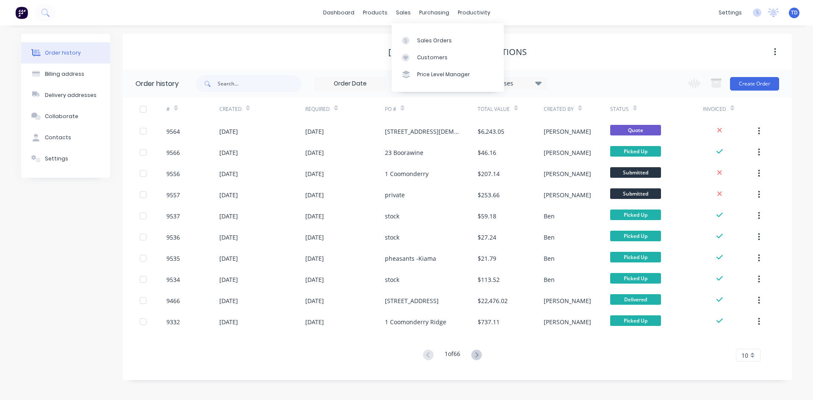 The height and width of the screenshot is (400, 813). What do you see at coordinates (452, 355) in the screenshot?
I see `div: 1 of 66` at bounding box center [452, 355].